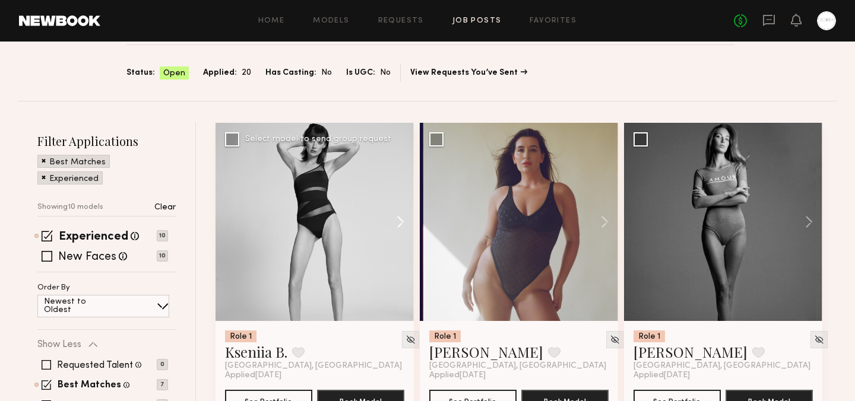 This screenshot has height=401, width=855. What do you see at coordinates (162, 385) in the screenshot?
I see `p: 7` at bounding box center [162, 385].